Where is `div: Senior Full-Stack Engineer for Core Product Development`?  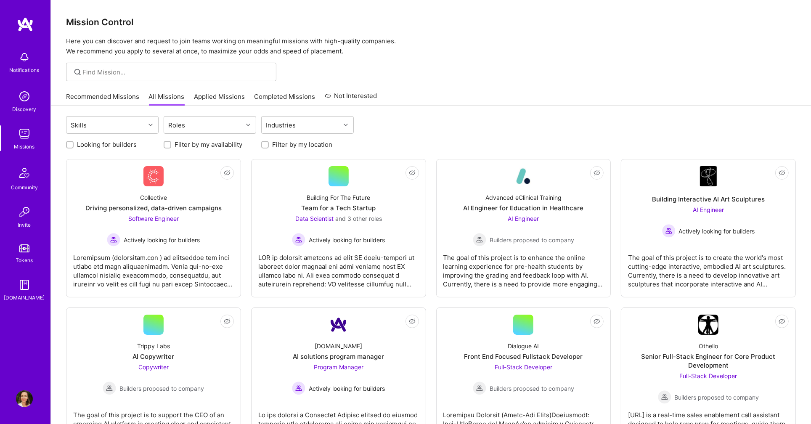 div: Senior Full-Stack Engineer for Core Product Development is located at coordinates (709, 361).